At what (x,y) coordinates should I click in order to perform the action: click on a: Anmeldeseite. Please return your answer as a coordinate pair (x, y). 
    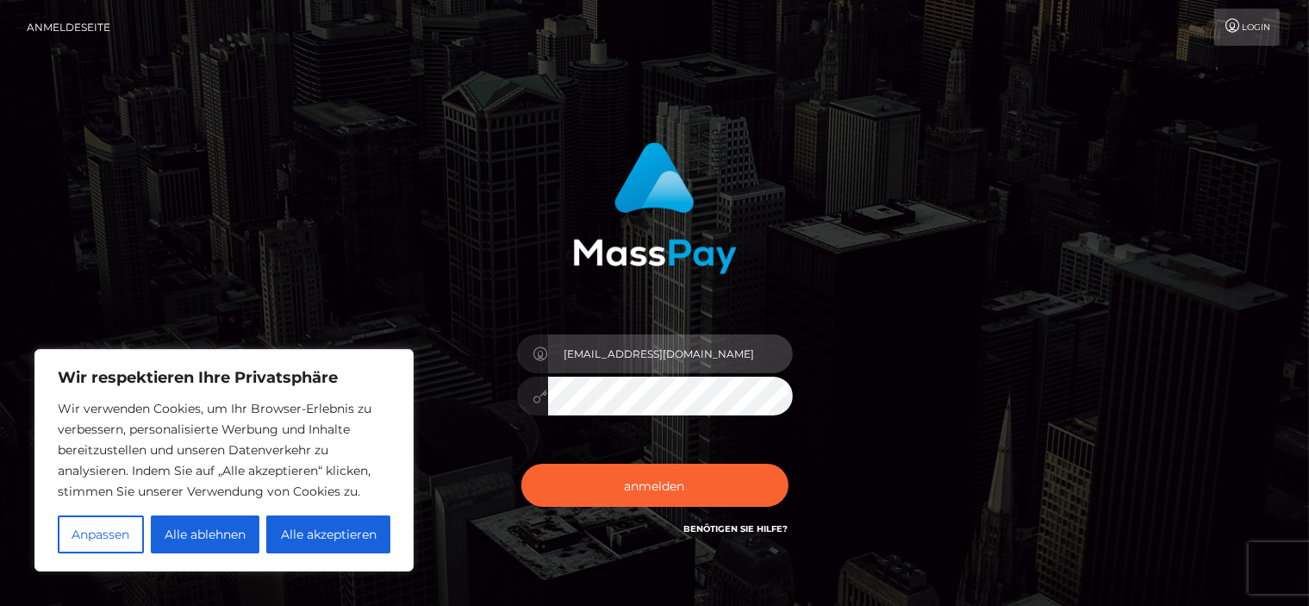
    Looking at the image, I should click on (68, 27).